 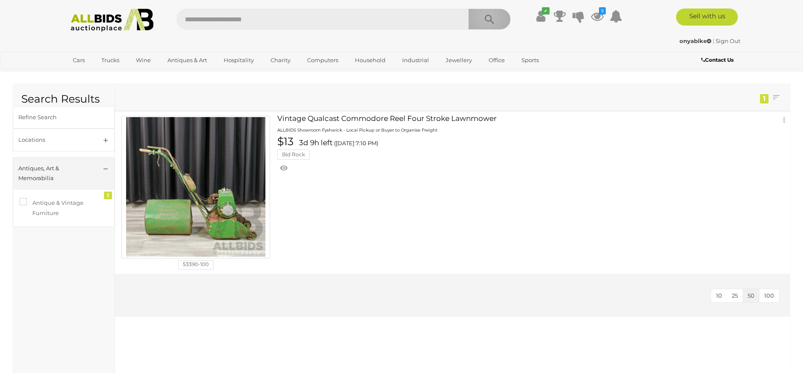 What do you see at coordinates (602, 11) in the screenshot?
I see `i: 9` at bounding box center [602, 11].